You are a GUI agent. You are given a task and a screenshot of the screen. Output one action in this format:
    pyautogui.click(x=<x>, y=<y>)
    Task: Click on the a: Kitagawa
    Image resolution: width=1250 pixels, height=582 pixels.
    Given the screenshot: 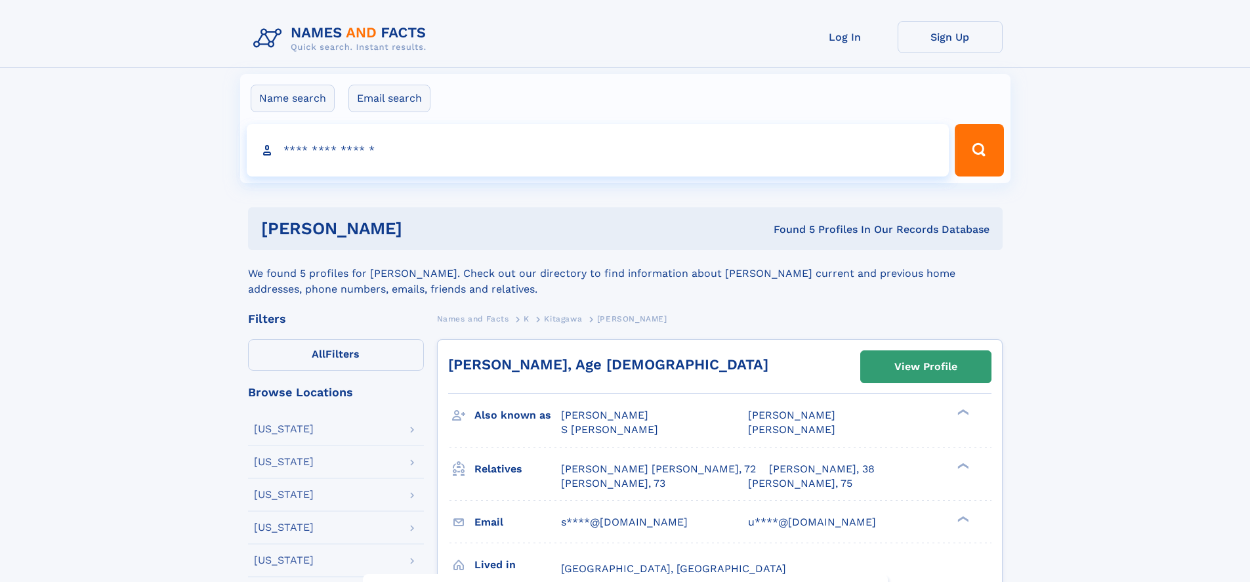 What is the action you would take?
    pyautogui.click(x=563, y=318)
    